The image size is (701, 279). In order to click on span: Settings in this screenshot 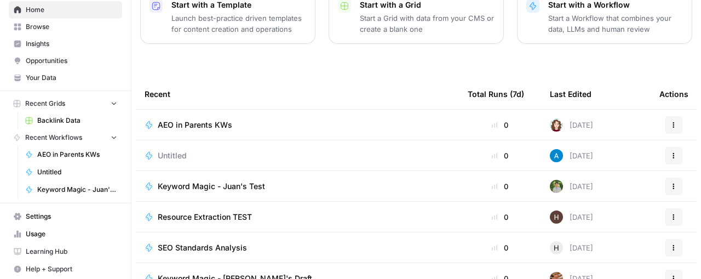, I will do `click(71, 216)`.